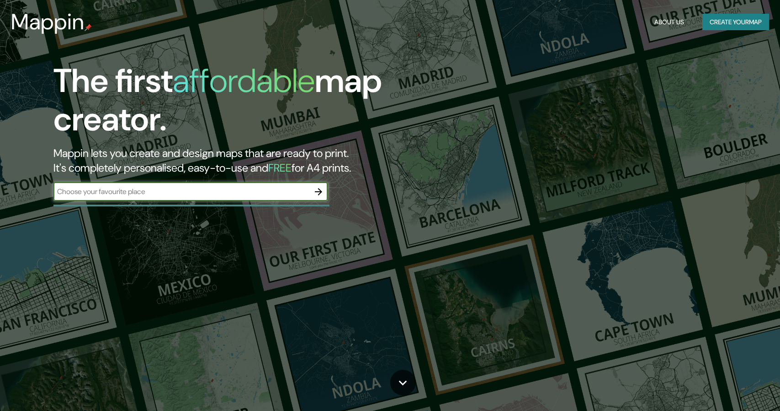 This screenshot has width=780, height=411. What do you see at coordinates (88, 27) in the screenshot?
I see `img: mappin-pin` at bounding box center [88, 27].